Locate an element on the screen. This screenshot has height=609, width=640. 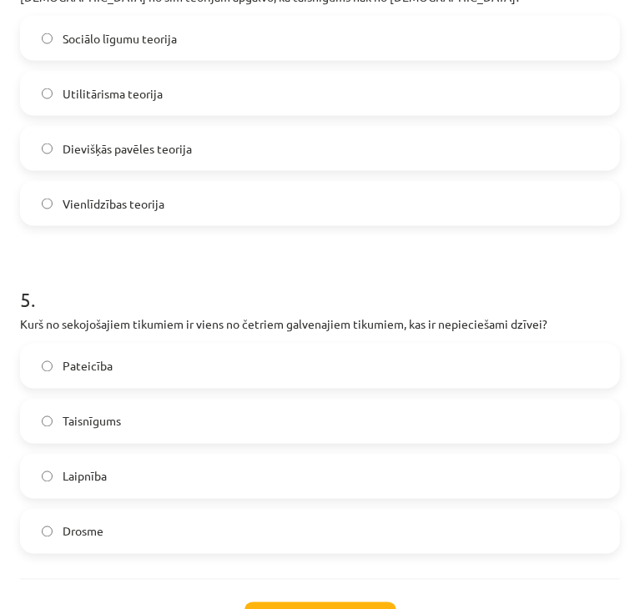
input: Pateicība is located at coordinates (47, 366).